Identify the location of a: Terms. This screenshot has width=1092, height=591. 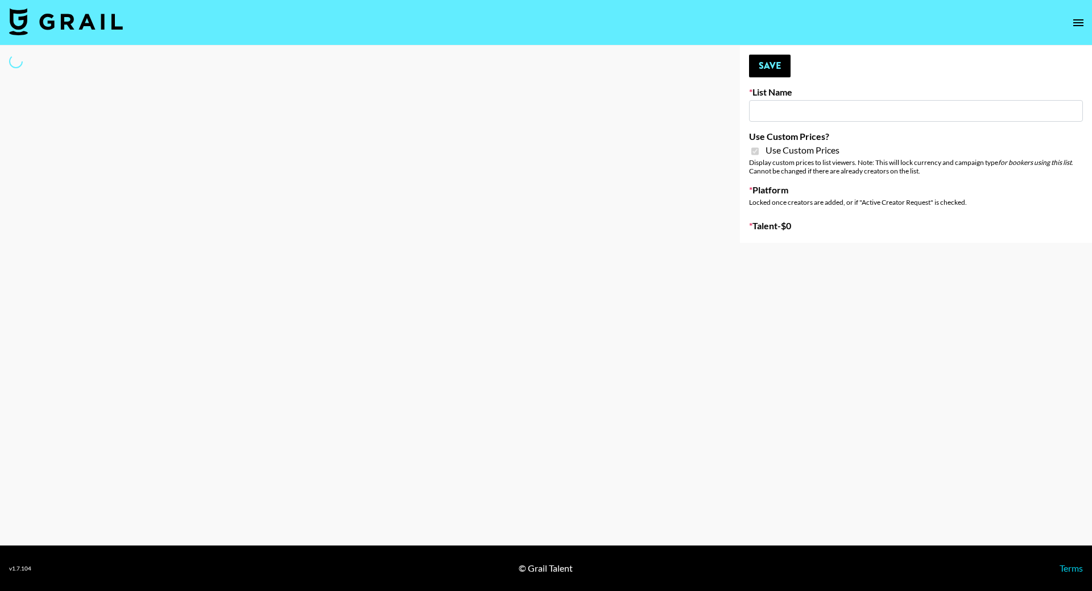
(1071, 568).